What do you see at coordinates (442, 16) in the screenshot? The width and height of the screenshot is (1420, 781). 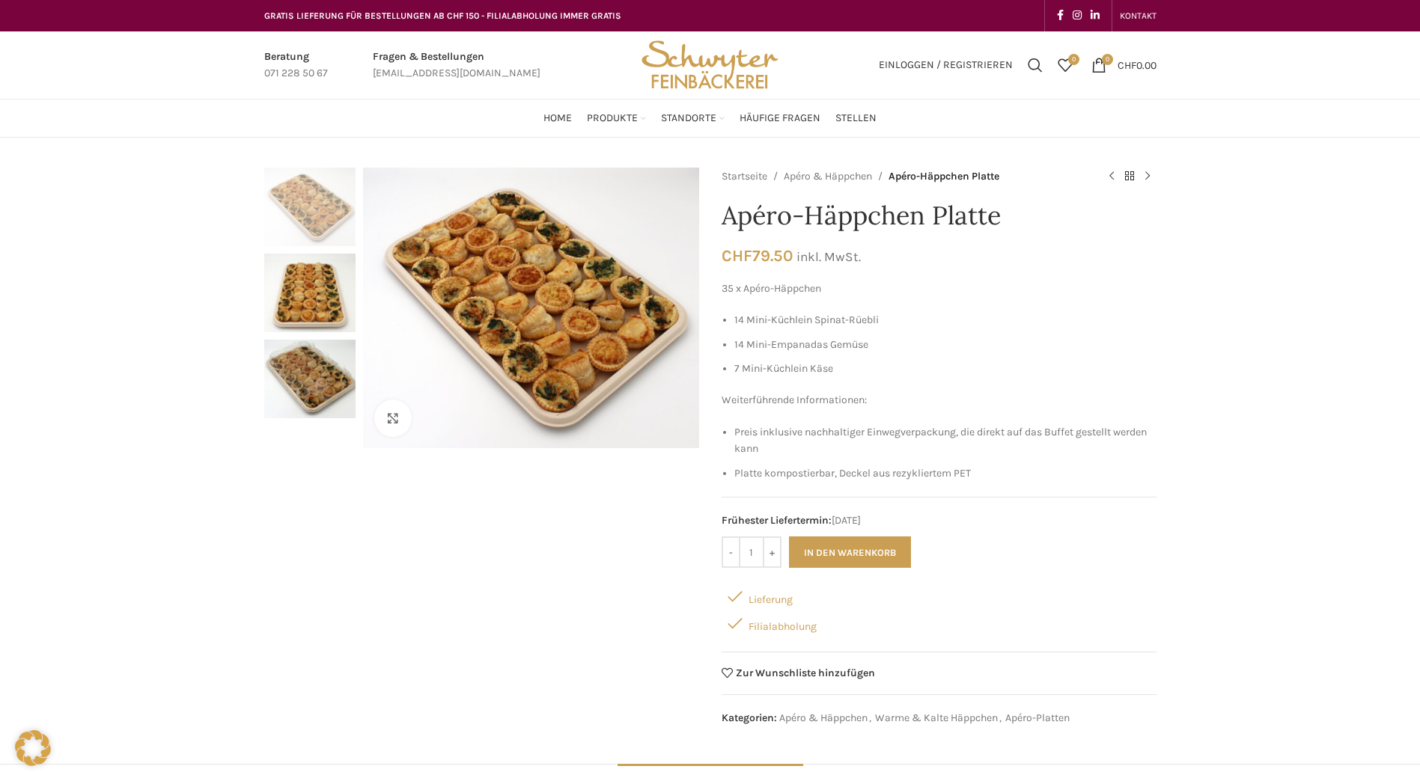 I see `span: GRATIS LIEFERUNG FÜR BESTELLUNGEN AB CHF 150 - FILIALABHOLUNG IMMER GRATIS` at bounding box center [442, 16].